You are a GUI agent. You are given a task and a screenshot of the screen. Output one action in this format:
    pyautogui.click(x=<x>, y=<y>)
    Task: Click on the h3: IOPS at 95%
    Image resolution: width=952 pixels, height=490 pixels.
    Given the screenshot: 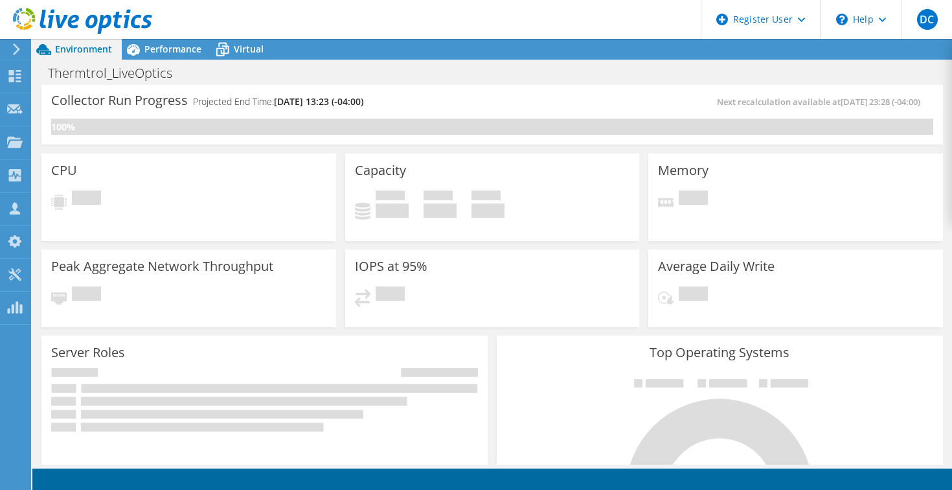 What is the action you would take?
    pyautogui.click(x=391, y=266)
    